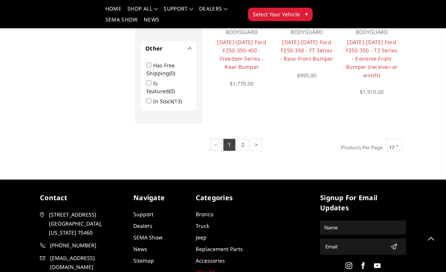 The width and height of the screenshot is (446, 272). I want to click on a: Replacement Parts, so click(219, 249).